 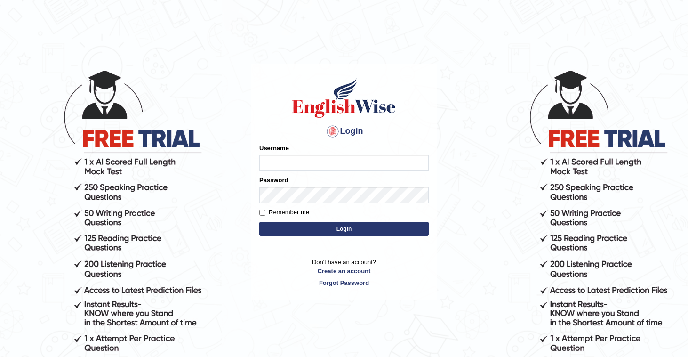 I want to click on input: Remember me, so click(x=262, y=212).